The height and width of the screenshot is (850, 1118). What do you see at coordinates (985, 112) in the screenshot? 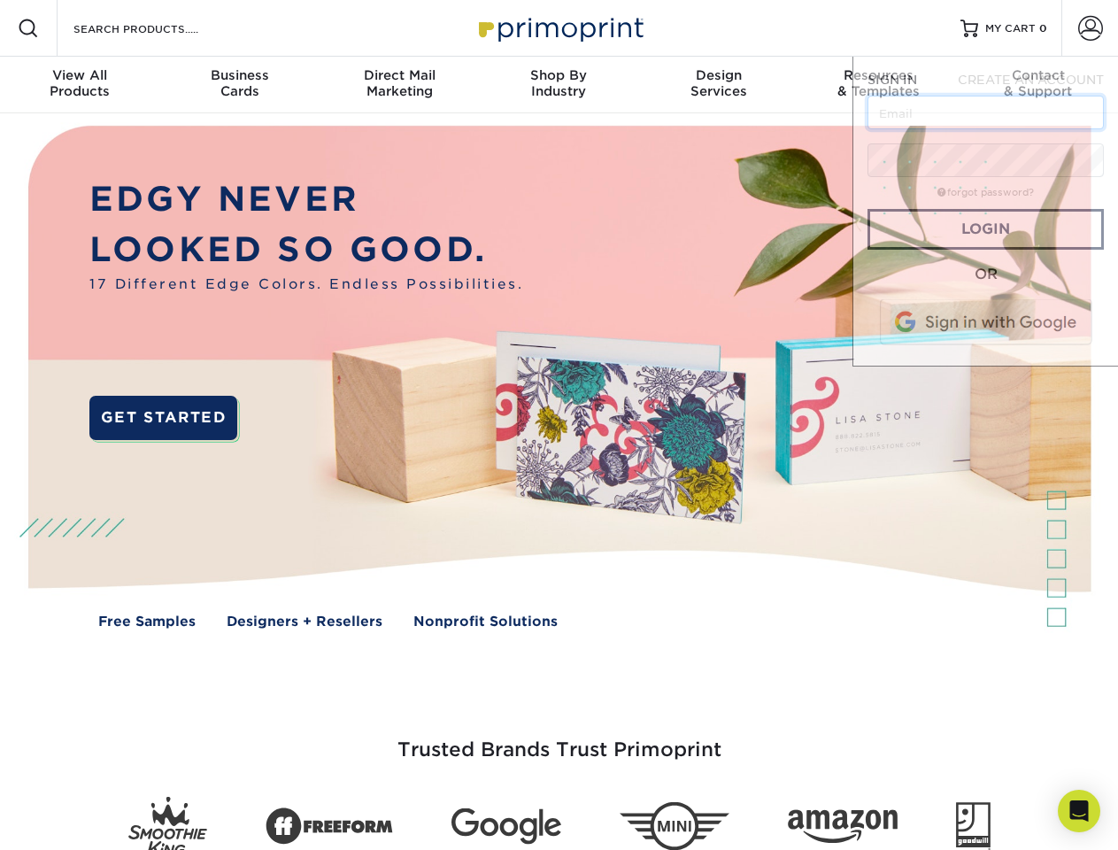
I see `input: Email` at bounding box center [985, 112].